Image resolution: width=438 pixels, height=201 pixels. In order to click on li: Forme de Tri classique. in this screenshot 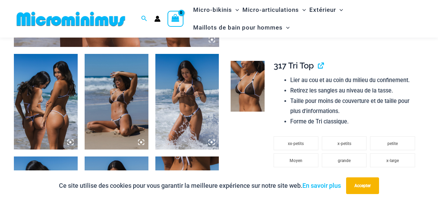, I will do `click(354, 121)`.